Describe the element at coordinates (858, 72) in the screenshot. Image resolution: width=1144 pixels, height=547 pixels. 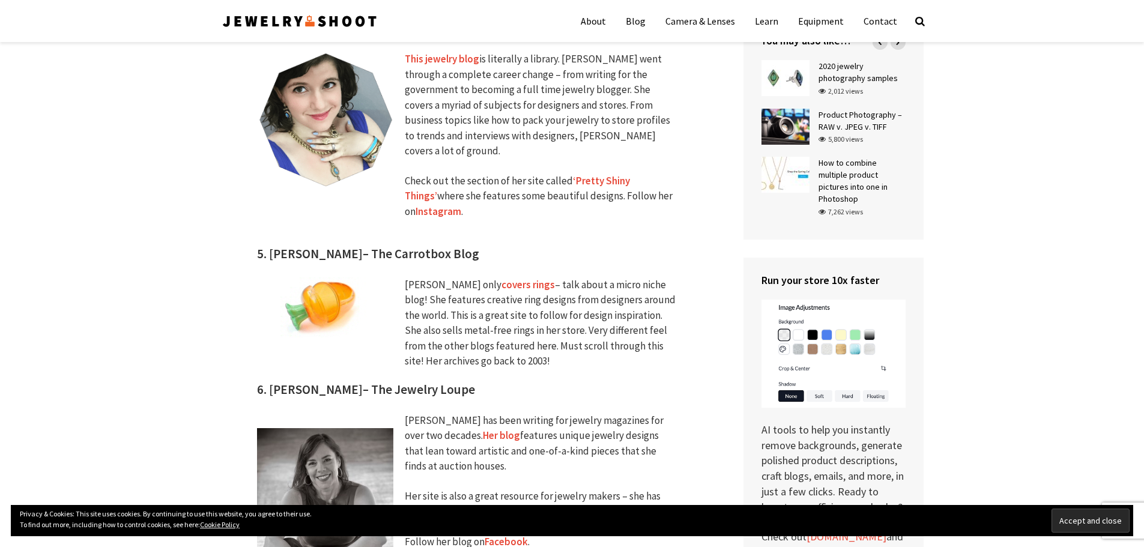
I see `a: 2020 jewelry photography samples` at that location.